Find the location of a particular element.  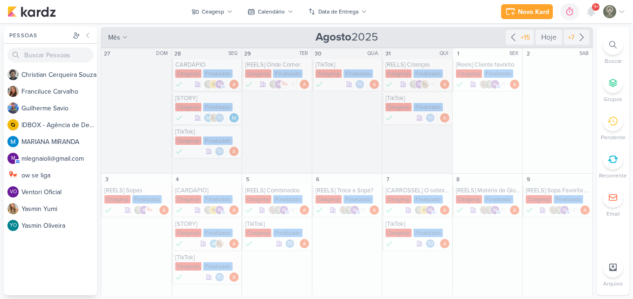

div: 31 is located at coordinates (388, 54).